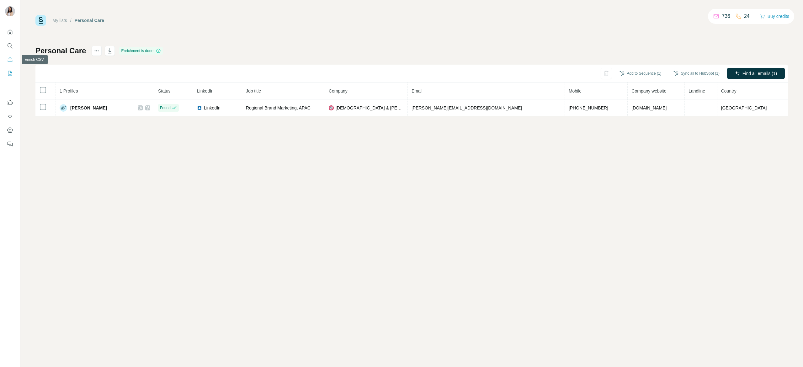 The height and width of the screenshot is (367, 803). Describe the element at coordinates (278, 108) in the screenshot. I see `span: Regional Brand Marketing, APAC` at that location.